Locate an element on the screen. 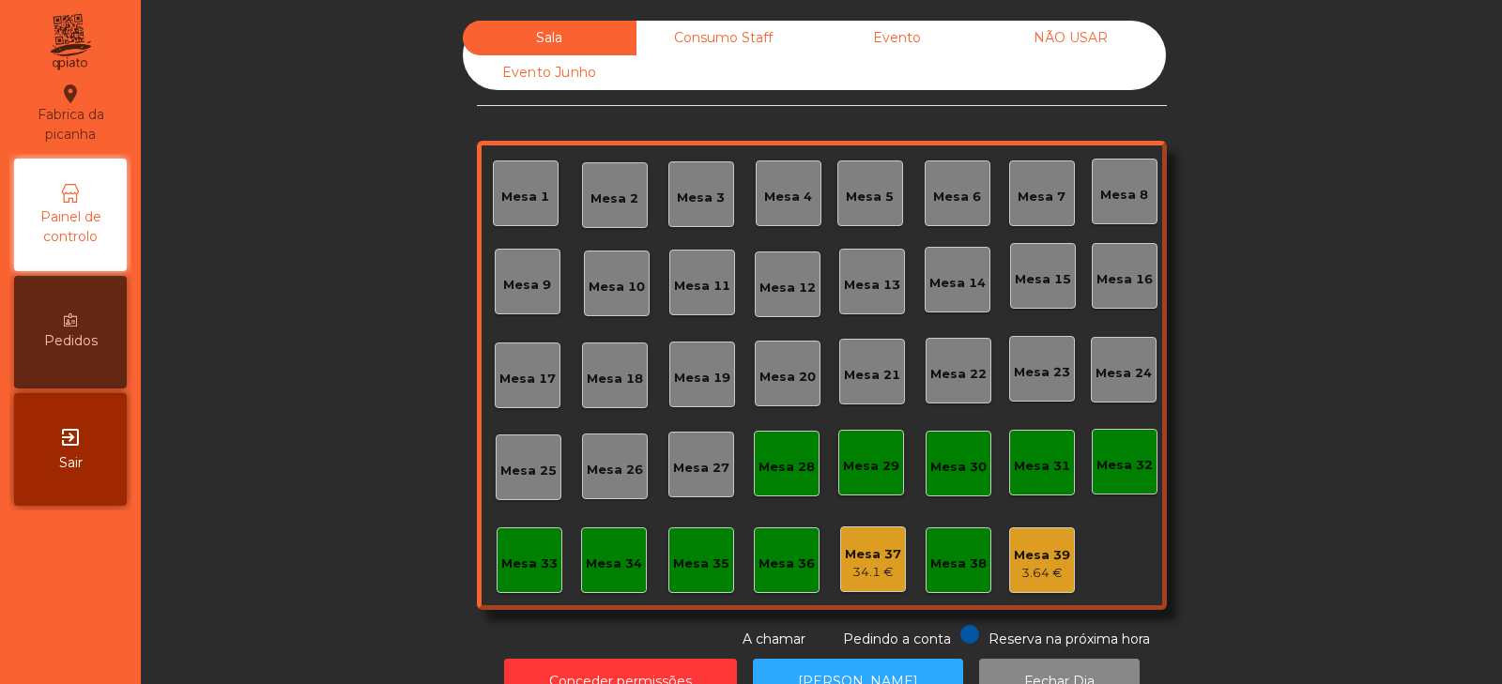 This screenshot has height=684, width=1502. div: Mesa 21 is located at coordinates (872, 376).